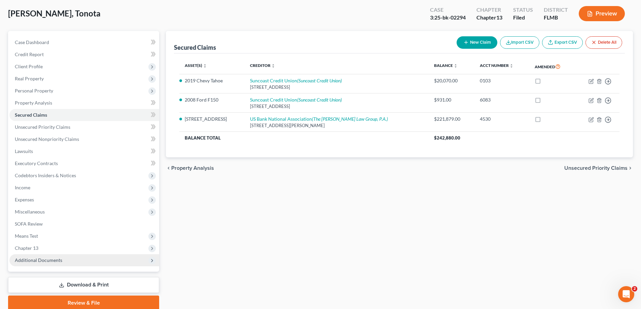 The image size is (641, 309). What do you see at coordinates (262, 65) in the screenshot?
I see `a: Creditor unfold_more` at bounding box center [262, 65].